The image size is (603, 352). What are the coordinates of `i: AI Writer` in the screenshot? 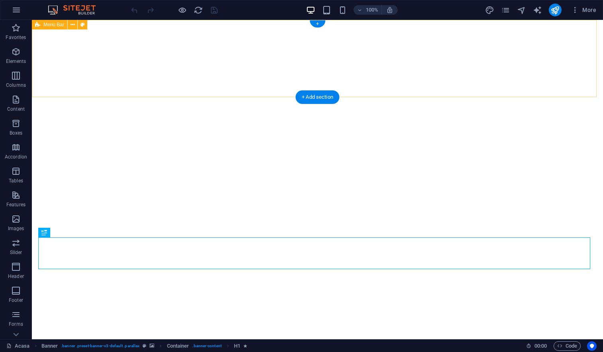 It's located at (537, 10).